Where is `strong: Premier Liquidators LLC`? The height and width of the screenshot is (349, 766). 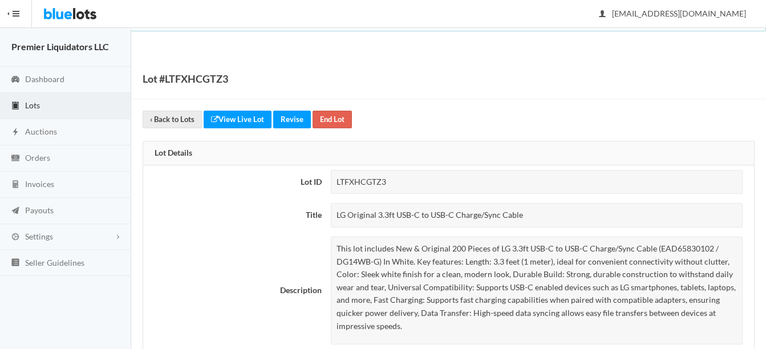 strong: Premier Liquidators LLC is located at coordinates (60, 46).